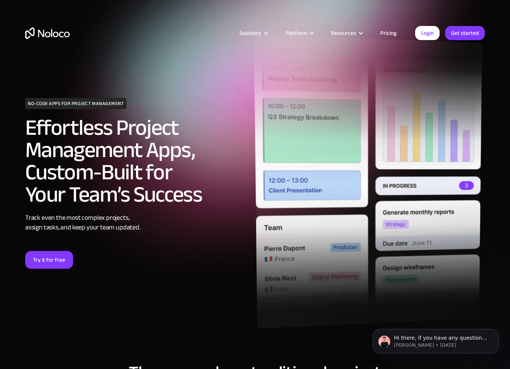  Describe the element at coordinates (138, 223) in the screenshot. I see `div: Track even the most complex projects, assign tasks, and keep your team updated.` at that location.